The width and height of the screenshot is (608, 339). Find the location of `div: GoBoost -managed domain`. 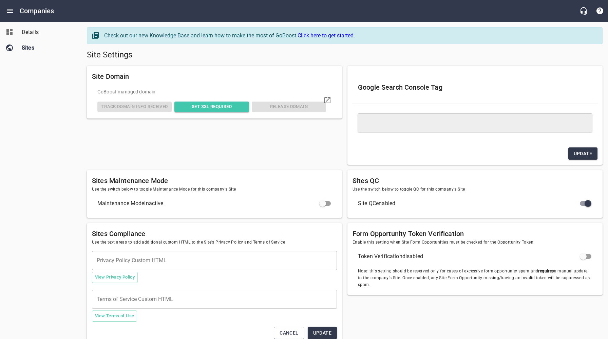

div: GoBoost -managed domain is located at coordinates (212, 92).